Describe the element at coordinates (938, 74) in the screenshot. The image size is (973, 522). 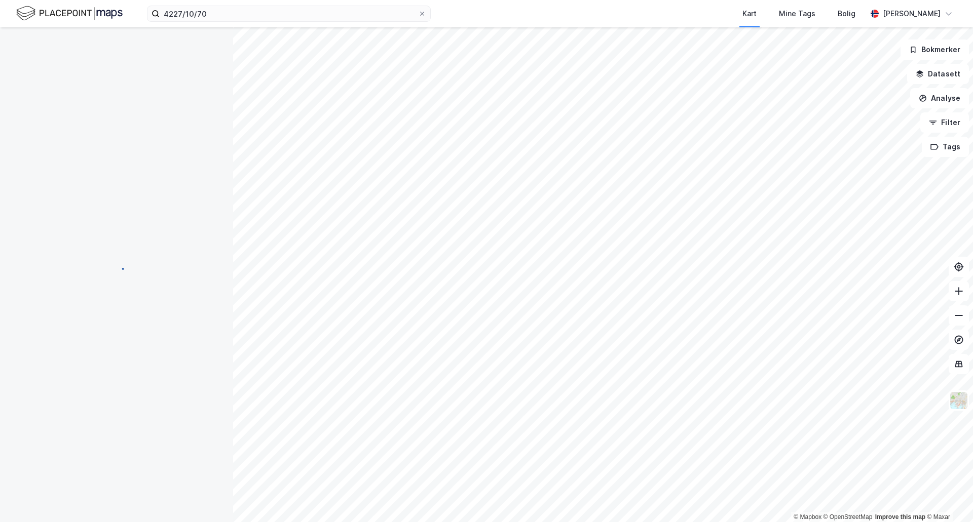
I see `button: Datasett` at that location.